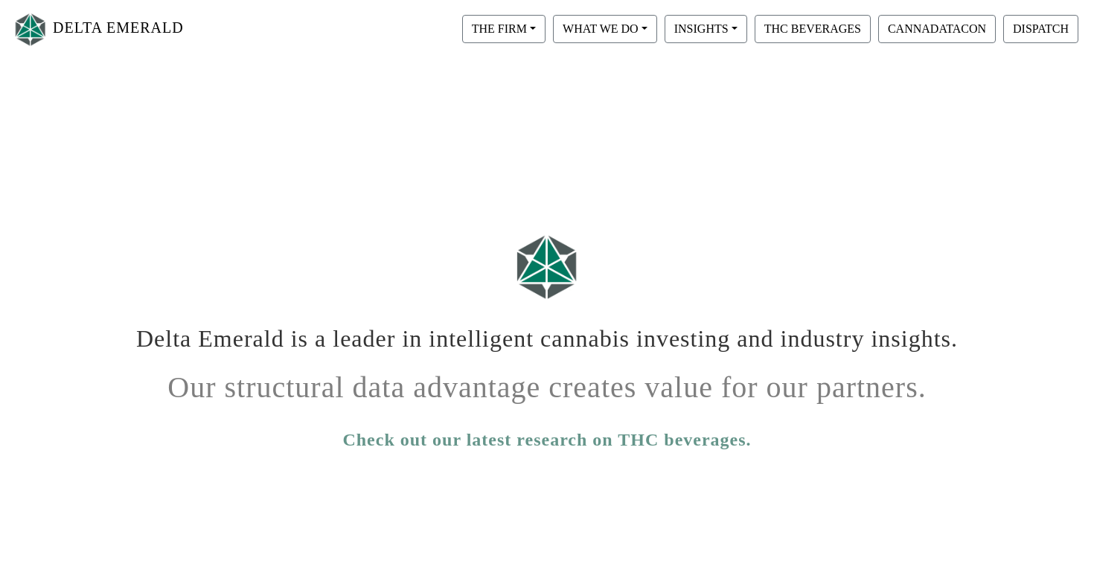 This screenshot has height=578, width=1094. What do you see at coordinates (937, 29) in the screenshot?
I see `button: CANNADATACON` at bounding box center [937, 29].